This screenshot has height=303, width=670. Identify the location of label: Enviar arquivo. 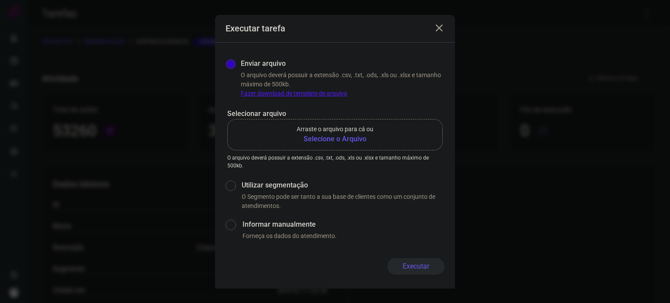
(263, 64).